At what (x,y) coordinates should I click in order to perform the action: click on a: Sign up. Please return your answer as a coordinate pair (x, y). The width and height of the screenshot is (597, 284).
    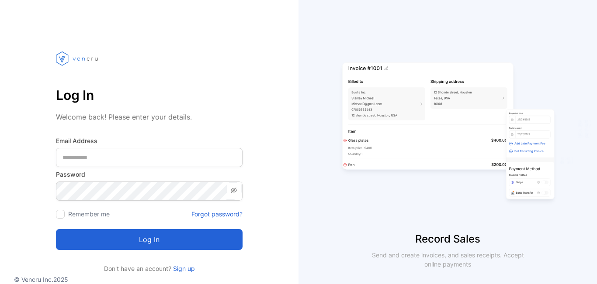
    Looking at the image, I should click on (183, 269).